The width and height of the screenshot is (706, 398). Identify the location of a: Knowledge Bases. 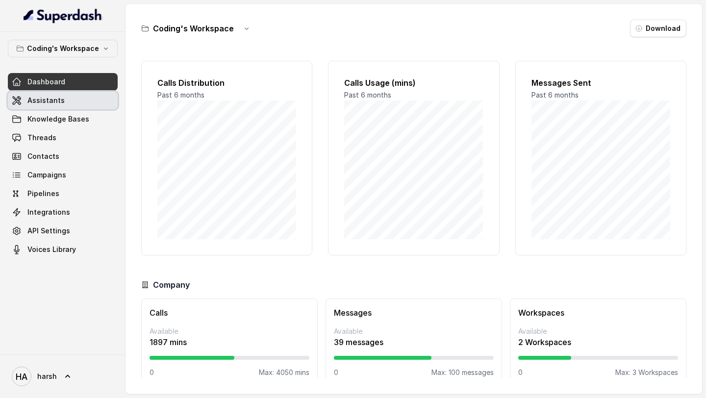
(63, 119).